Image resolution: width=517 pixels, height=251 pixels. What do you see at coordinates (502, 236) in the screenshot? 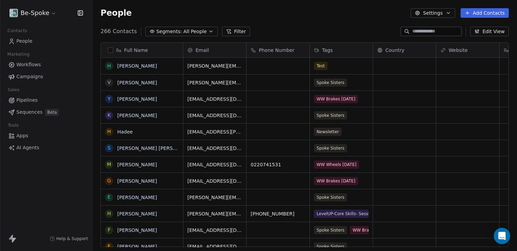
I see `div: Open Intercom Messenger` at bounding box center [502, 236].